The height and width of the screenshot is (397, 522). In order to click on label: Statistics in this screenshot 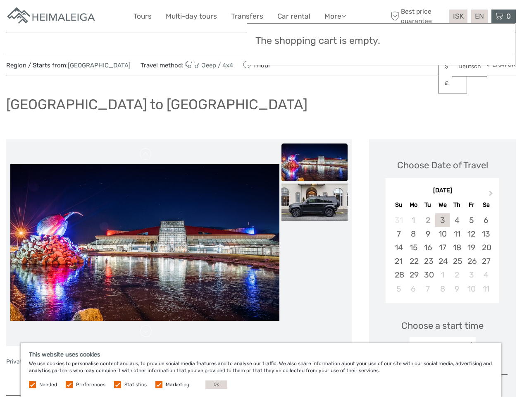, I will do `click(136, 385)`.